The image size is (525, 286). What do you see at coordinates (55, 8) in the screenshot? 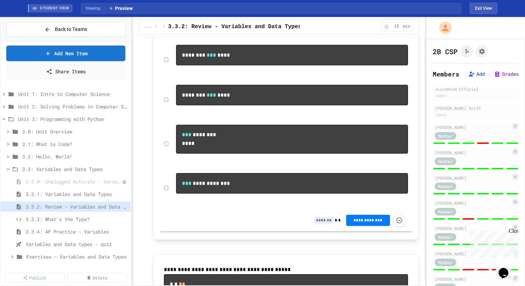
I see `span: STUDENT VIEW` at bounding box center [55, 8].